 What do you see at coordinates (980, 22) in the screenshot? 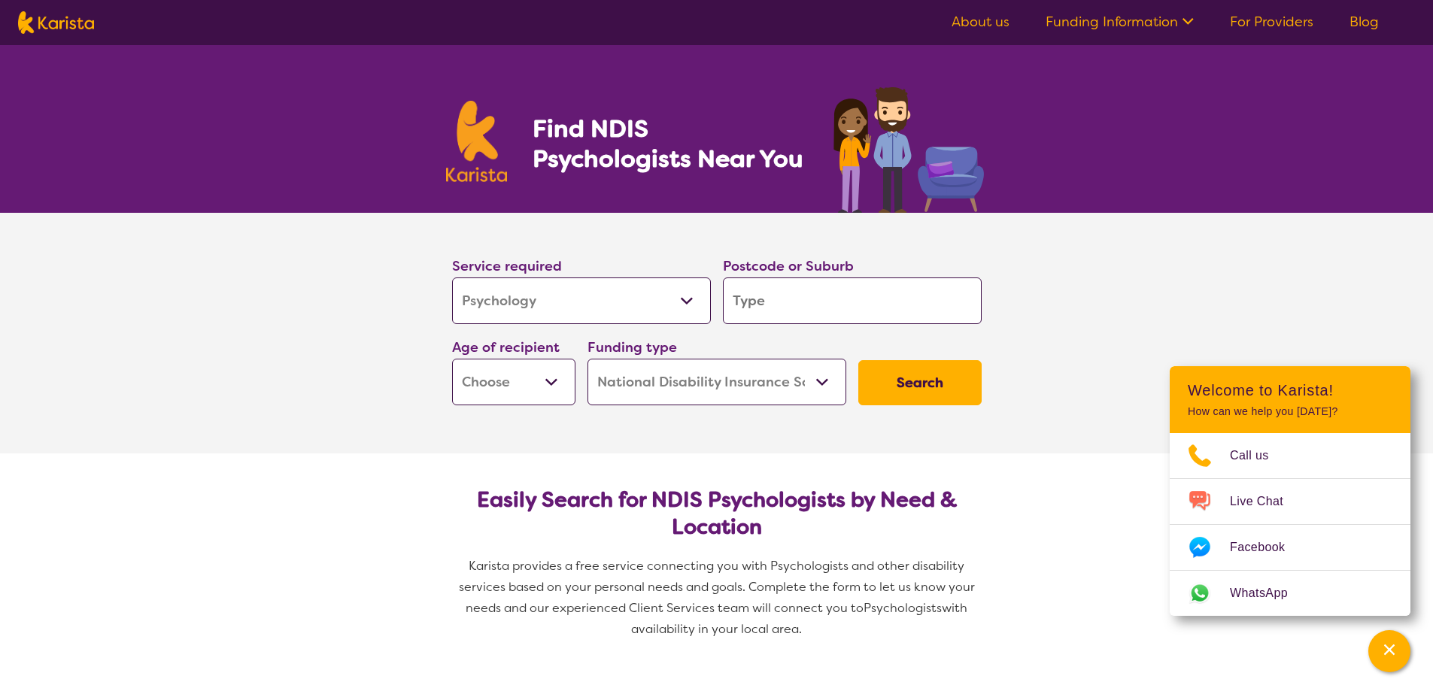
I see `a: About us` at bounding box center [980, 22].